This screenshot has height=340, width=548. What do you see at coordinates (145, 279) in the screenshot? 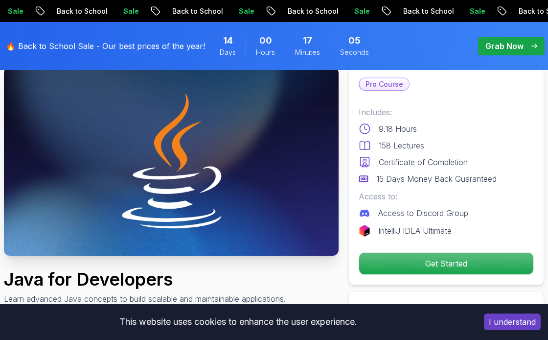
I see `h1: Java for Developers` at bounding box center [145, 279].